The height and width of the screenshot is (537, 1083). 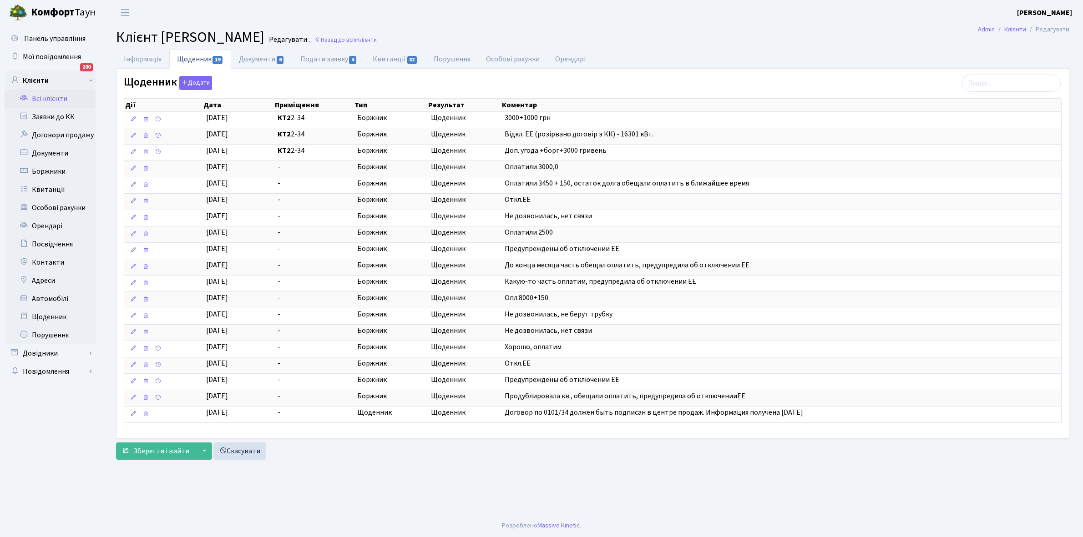 I want to click on a: Порушення, so click(x=452, y=59).